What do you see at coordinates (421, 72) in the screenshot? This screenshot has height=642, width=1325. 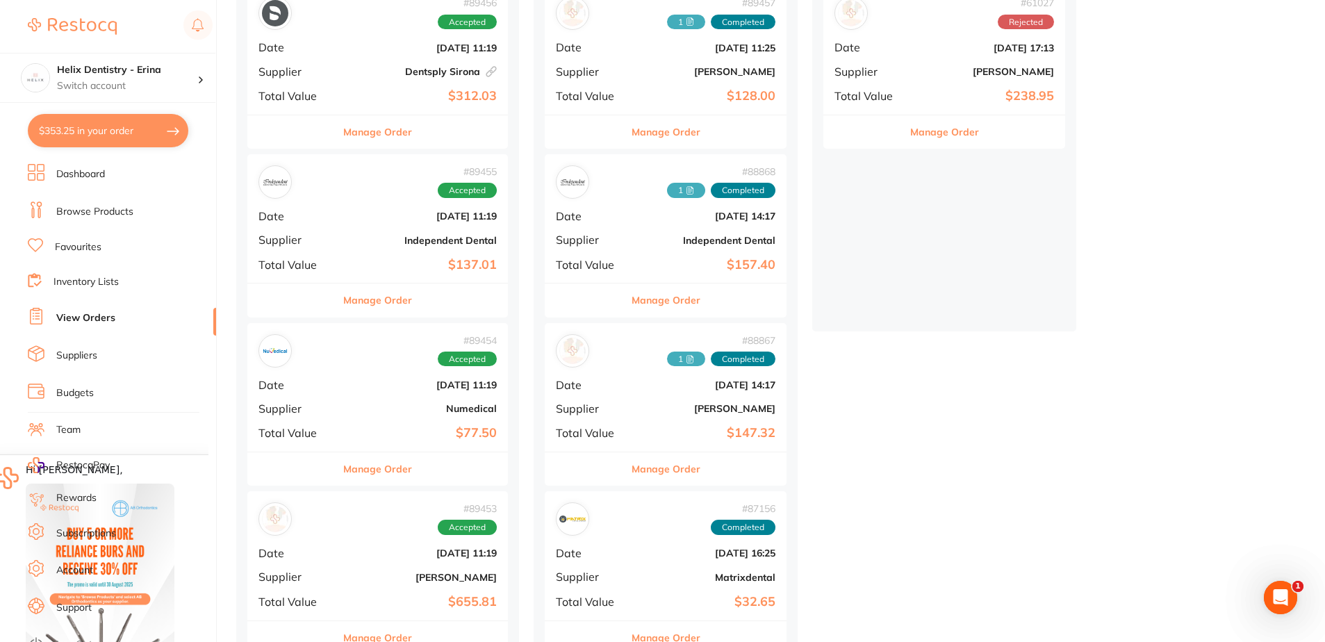 I see `b: Dentsply Sirona` at bounding box center [421, 72].